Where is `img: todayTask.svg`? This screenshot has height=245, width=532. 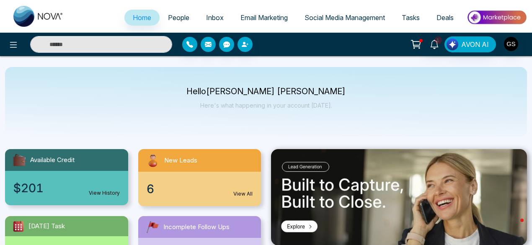
img: todayTask.svg is located at coordinates (18, 226).